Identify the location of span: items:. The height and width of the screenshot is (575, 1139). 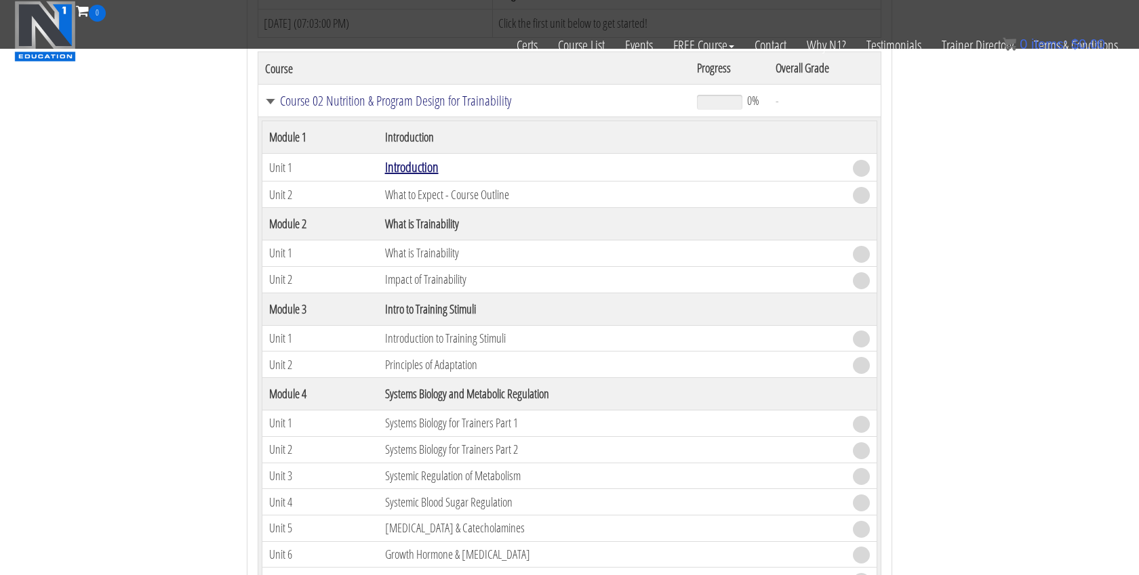
(1049, 44).